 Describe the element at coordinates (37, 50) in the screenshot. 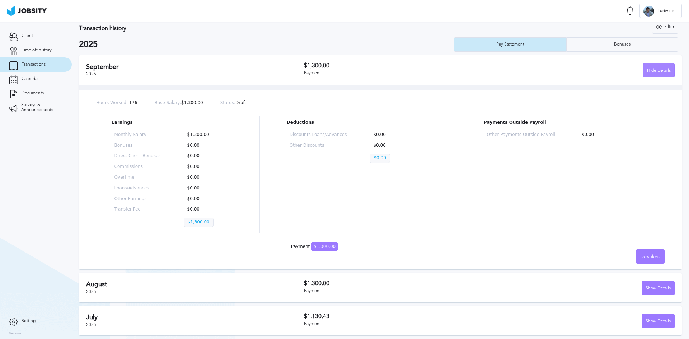

I see `span: Time off history` at that location.